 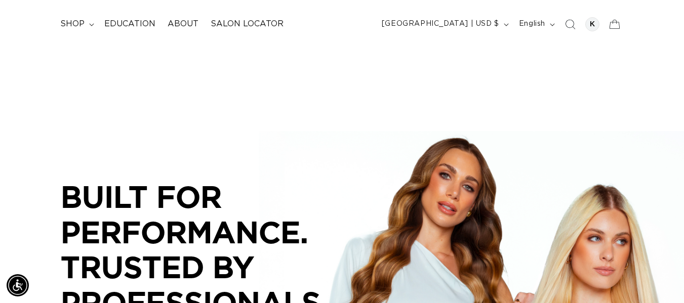 I want to click on span: shop, so click(x=72, y=24).